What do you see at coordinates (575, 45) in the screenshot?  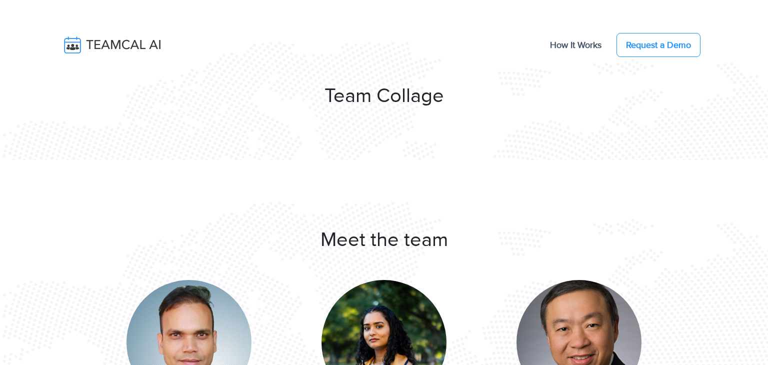 I see `a: How It Works` at bounding box center [575, 45].